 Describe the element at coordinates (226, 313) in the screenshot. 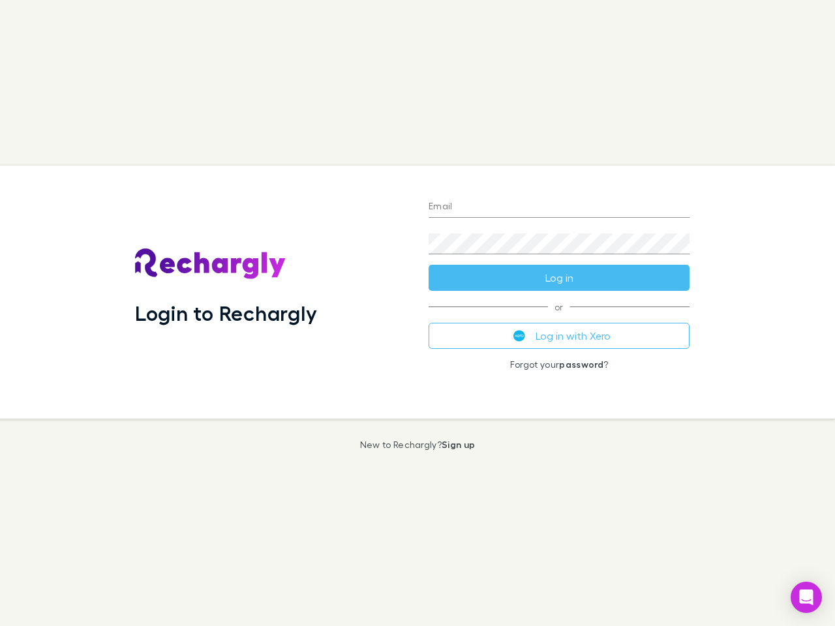

I see `h1: Login to Rechargly` at that location.